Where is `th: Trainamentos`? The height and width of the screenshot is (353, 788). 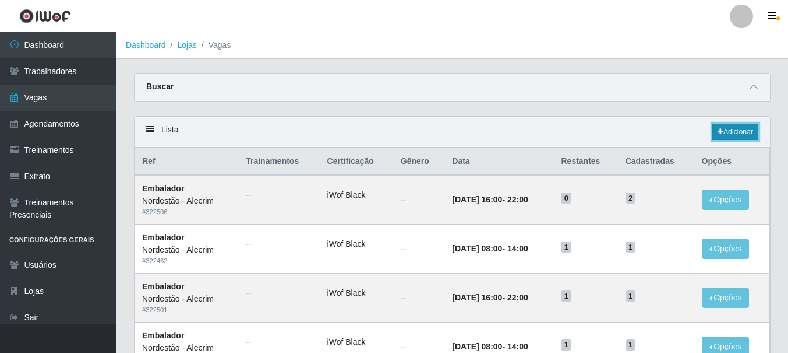
th: Trainamentos is located at coordinates (279, 161).